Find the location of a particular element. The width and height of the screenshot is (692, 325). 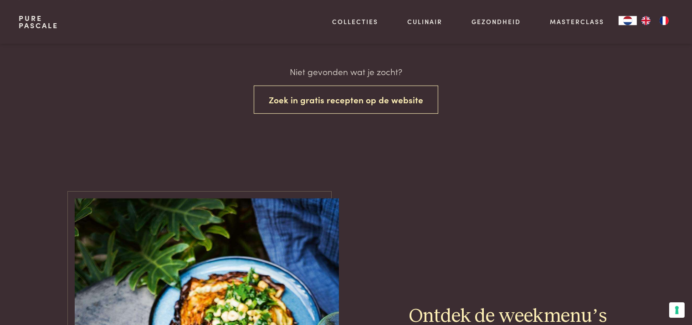

a: Culinair is located at coordinates (425, 21).